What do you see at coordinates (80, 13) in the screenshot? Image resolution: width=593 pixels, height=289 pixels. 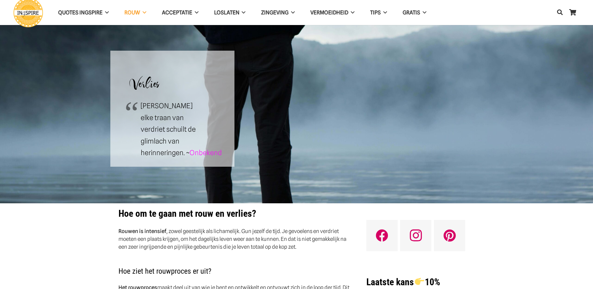 I see `span: QUOTES INGSPIRE` at bounding box center [80, 13].